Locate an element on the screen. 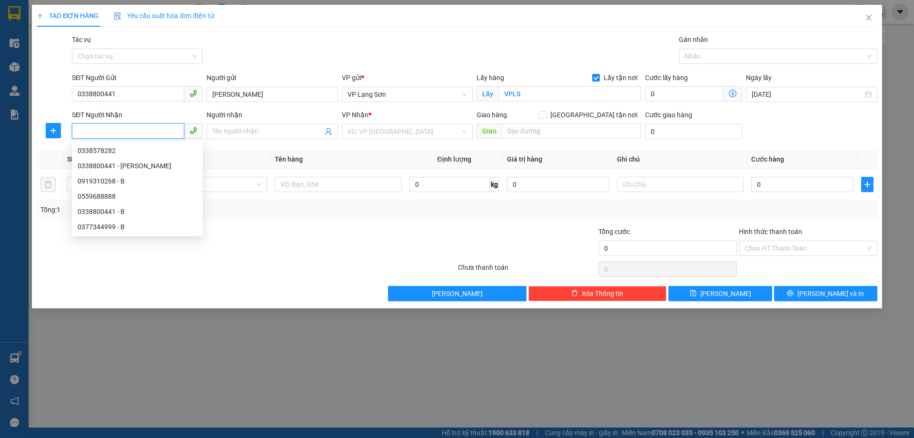  div: 0338578282 is located at coordinates (137, 150).